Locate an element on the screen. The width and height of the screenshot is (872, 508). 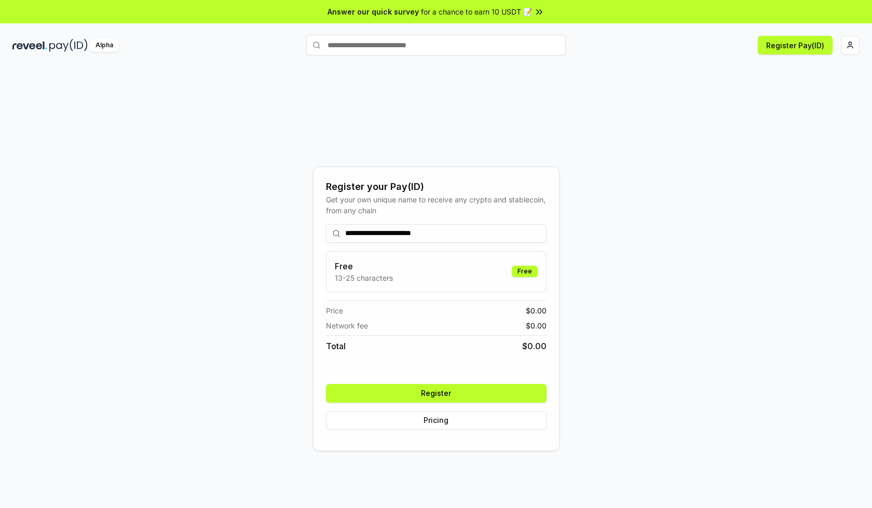
div: Free is located at coordinates (525, 271).